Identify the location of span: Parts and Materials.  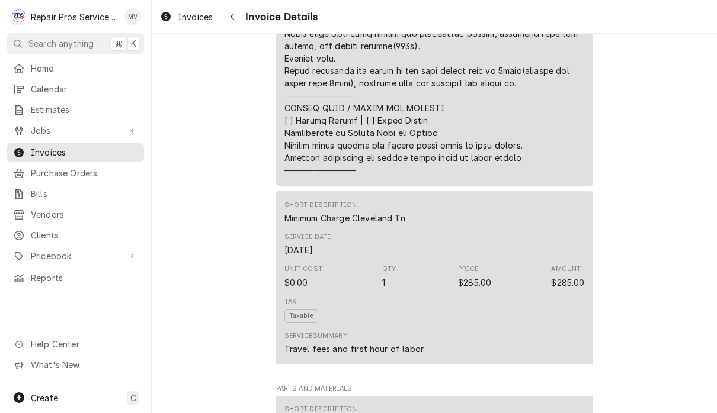
(434, 389).